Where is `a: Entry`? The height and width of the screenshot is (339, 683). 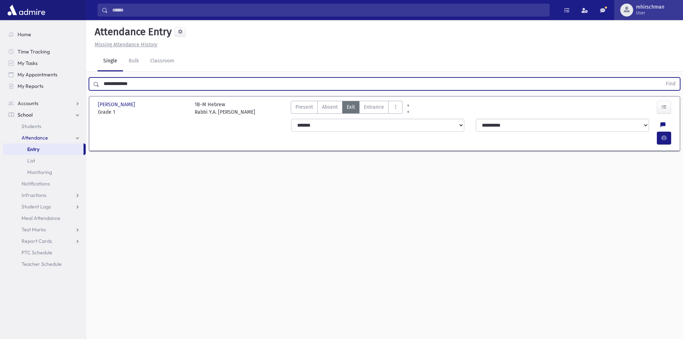
a: Entry is located at coordinates (43, 149).